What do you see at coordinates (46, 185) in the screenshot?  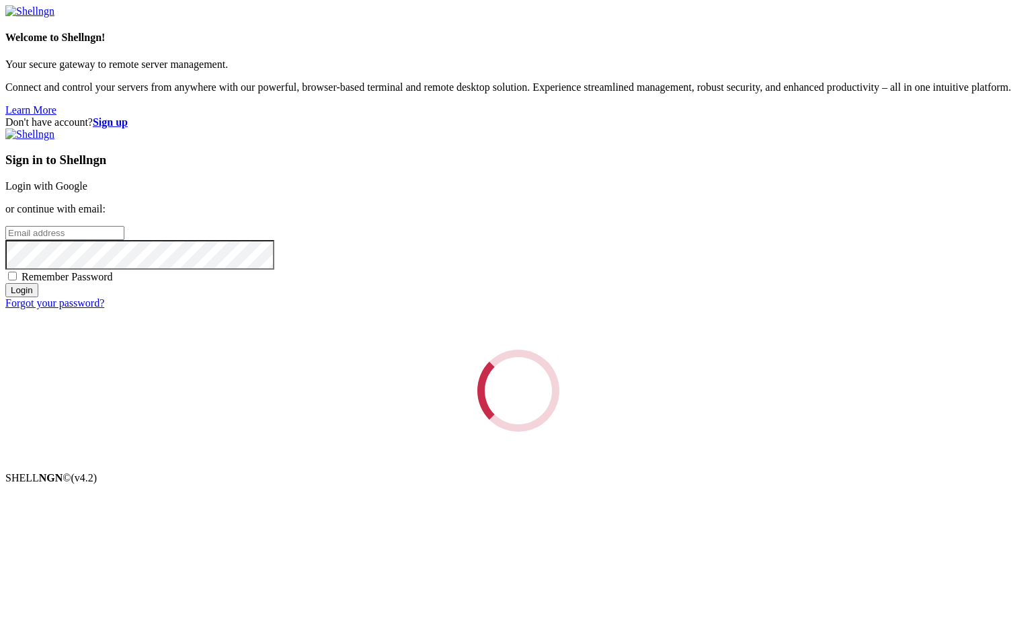 I see `a: Login with Google` at bounding box center [46, 185].